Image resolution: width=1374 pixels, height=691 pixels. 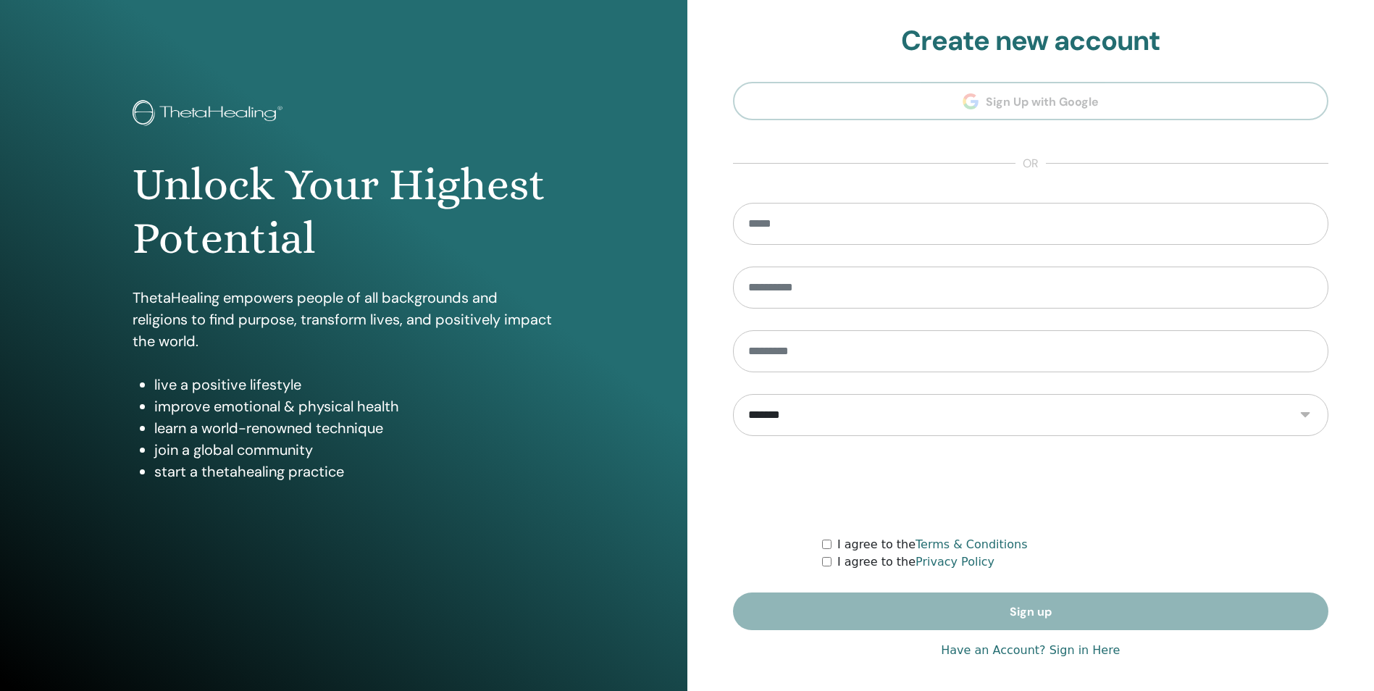 What do you see at coordinates (354, 406) in the screenshot?
I see `li: improve emotional & physical health` at bounding box center [354, 406].